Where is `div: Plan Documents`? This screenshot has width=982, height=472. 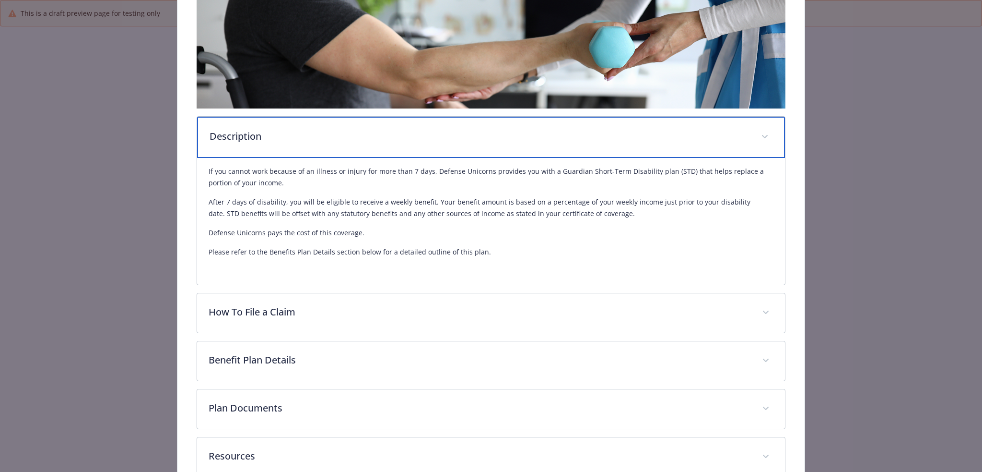
div: Plan Documents is located at coordinates (491, 409).